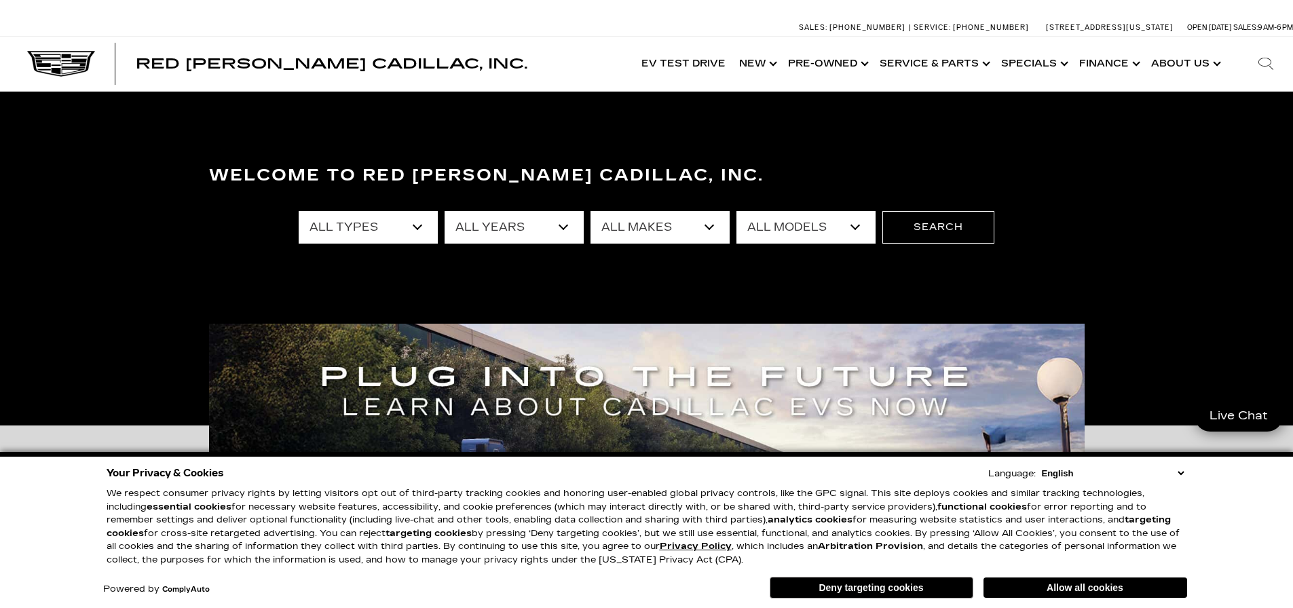 Image resolution: width=1293 pixels, height=608 pixels. I want to click on strong: analytics cookies, so click(810, 520).